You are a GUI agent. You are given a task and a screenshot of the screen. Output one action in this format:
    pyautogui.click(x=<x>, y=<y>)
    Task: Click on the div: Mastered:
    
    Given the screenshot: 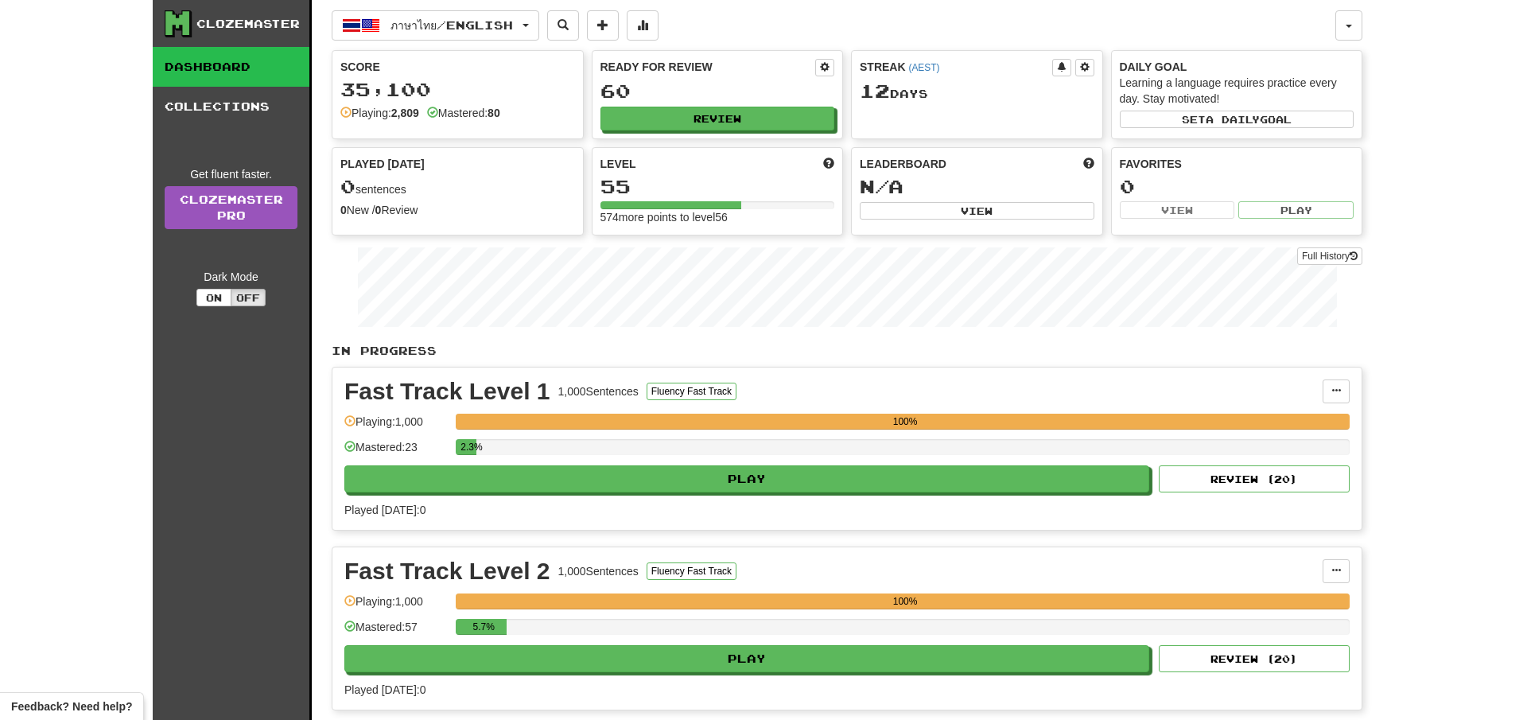 What is the action you would take?
    pyautogui.click(x=464, y=113)
    